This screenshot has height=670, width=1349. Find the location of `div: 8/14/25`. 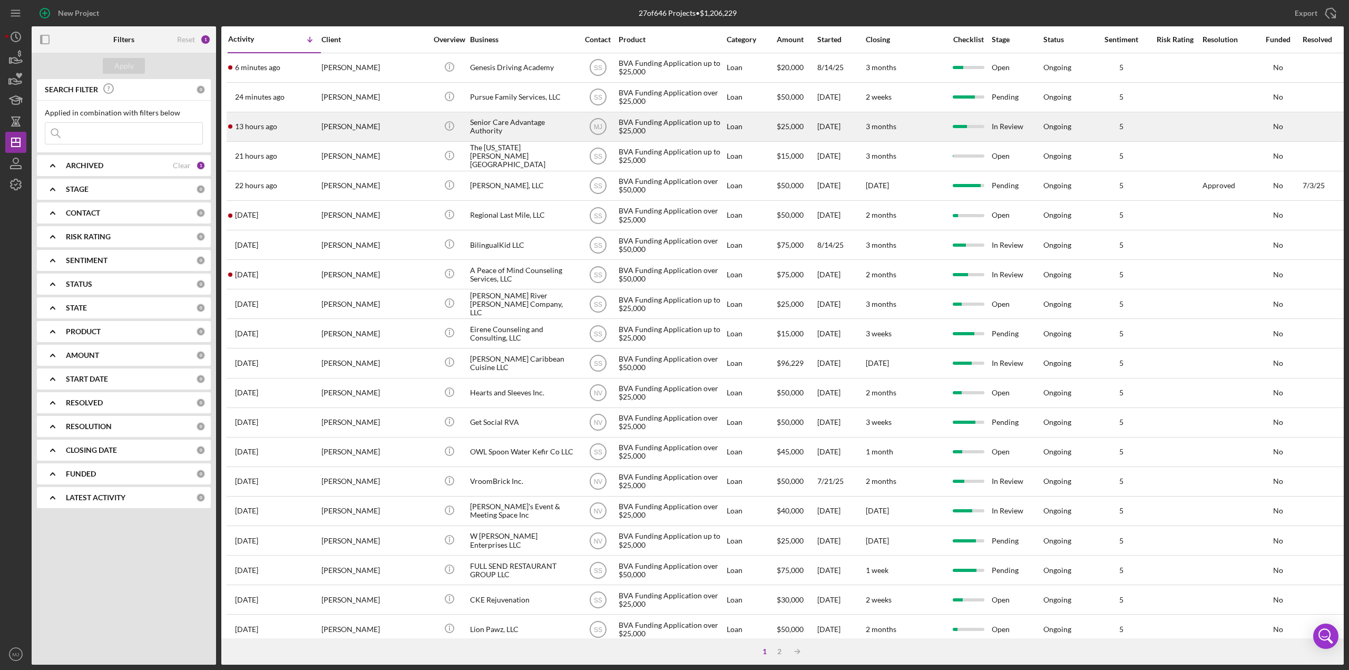

div: 8/14/25 is located at coordinates (841, 245).